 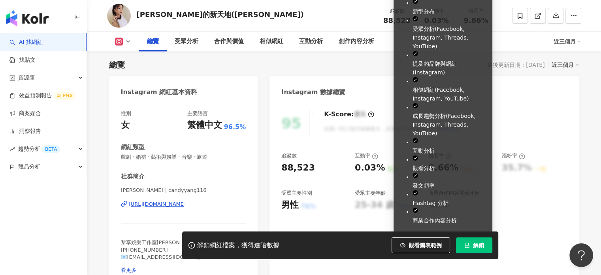 What do you see at coordinates (349, 114) in the screenshot?
I see `div: K-Score :` at bounding box center [349, 114].